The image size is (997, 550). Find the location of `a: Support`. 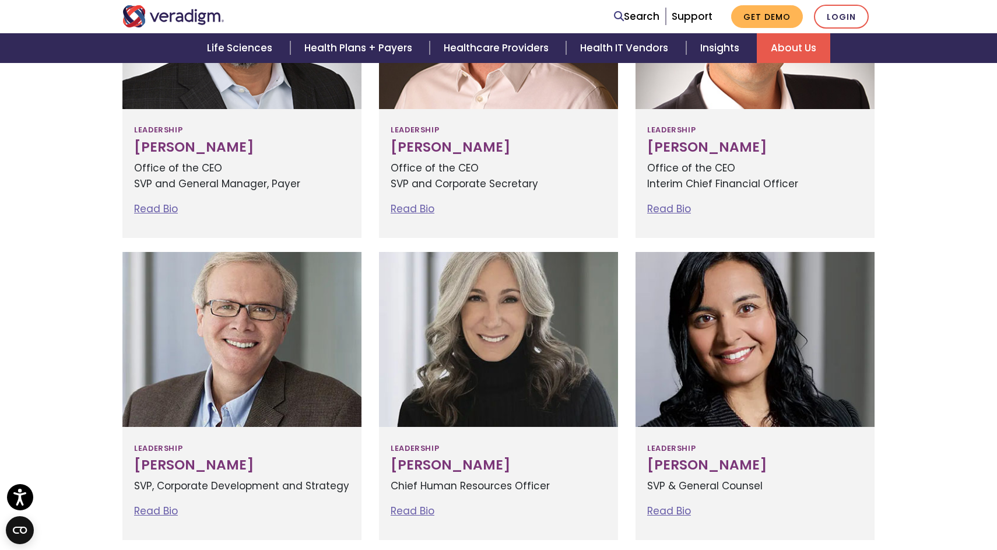

a: Support is located at coordinates (692, 16).